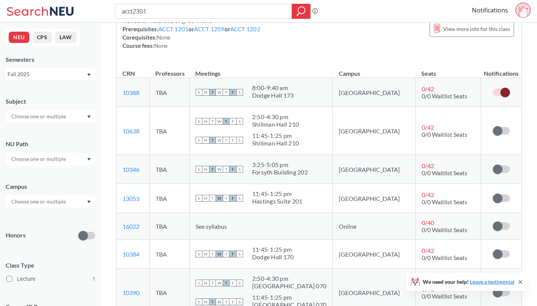 This screenshot has height=306, width=537. Describe the element at coordinates (277, 201) in the screenshot. I see `div: Hastings Suite 201` at that location.